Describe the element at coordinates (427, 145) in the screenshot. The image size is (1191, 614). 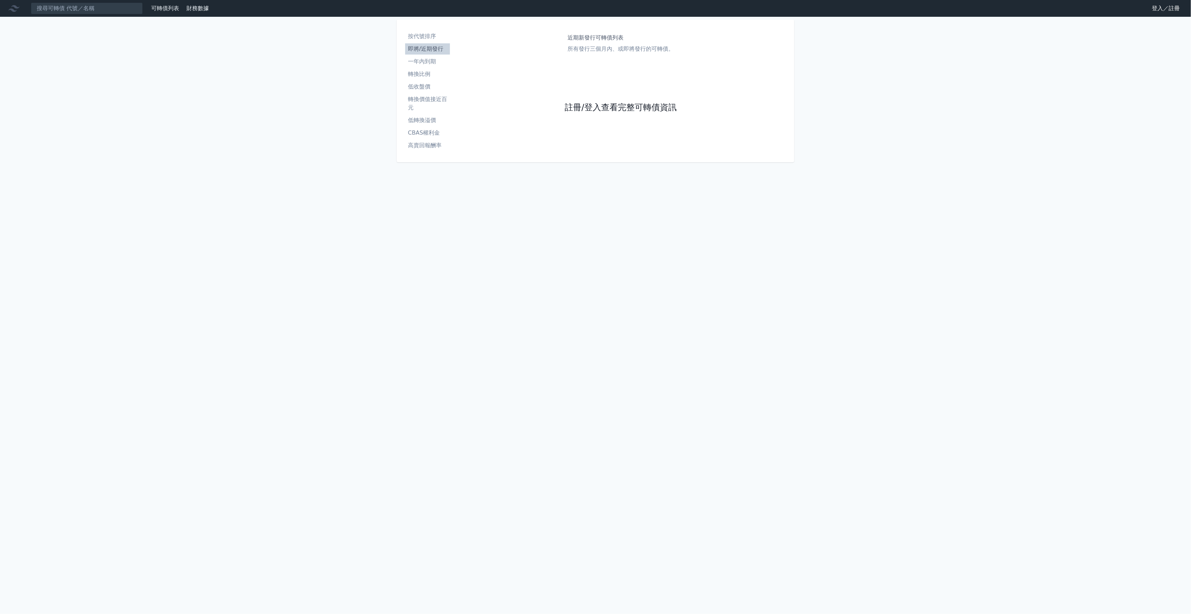
I see `li: 高賣回報酬率` at that location.